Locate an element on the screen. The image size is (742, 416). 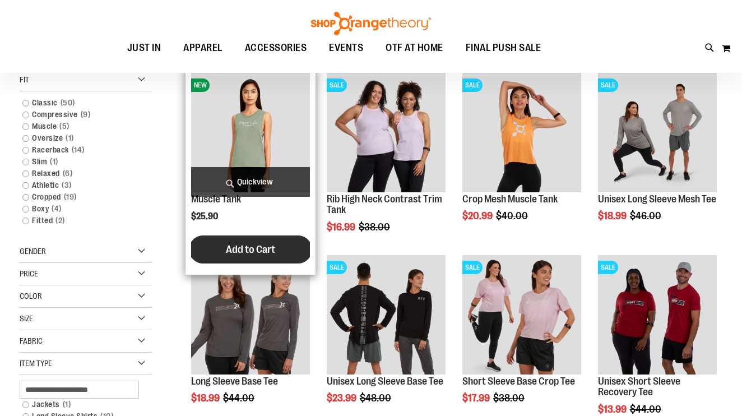
img: Shop Orangetheory is located at coordinates (371, 24).